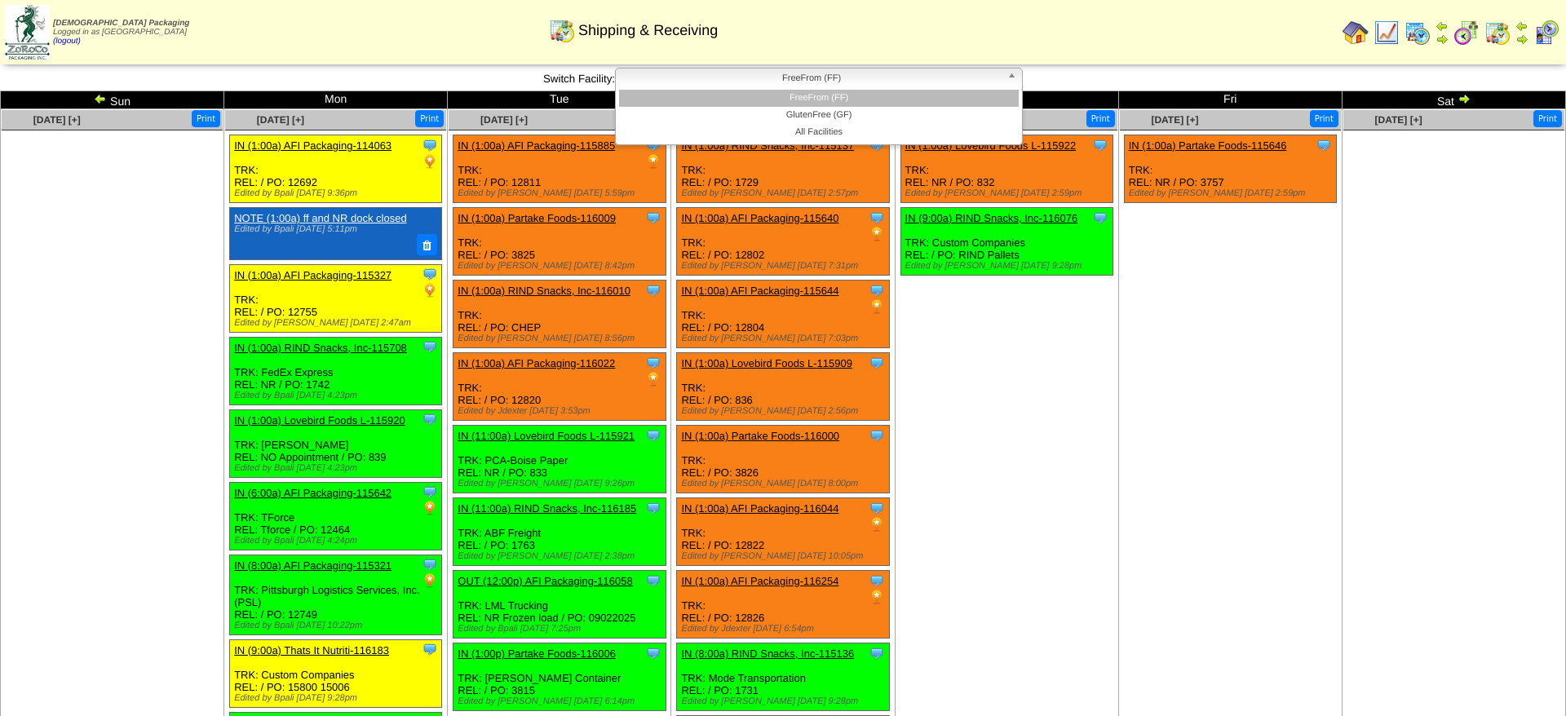 This screenshot has height=716, width=1566. Describe the element at coordinates (312, 145) in the screenshot. I see `a: IN (1:00a) AFI Packaging-114063` at that location.